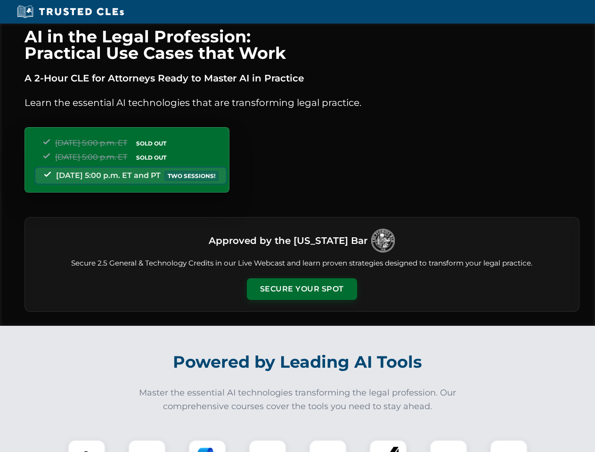 This screenshot has height=452, width=595. What do you see at coordinates (302, 263) in the screenshot?
I see `p: Secure 2.5 General & Technology Credits in our Live Webcast and learn proven strategies designed ...` at bounding box center [302, 263].